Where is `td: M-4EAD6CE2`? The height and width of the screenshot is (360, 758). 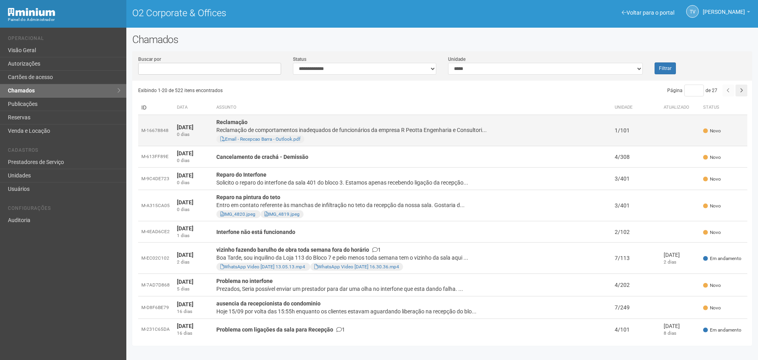
td: M-4EAD6CE2 is located at coordinates (156, 232).